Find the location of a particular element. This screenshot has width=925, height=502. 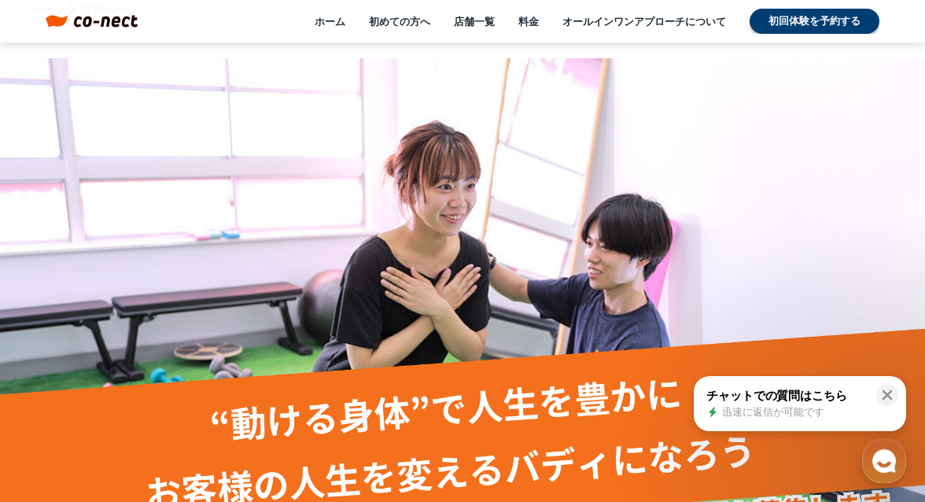

a: 初回体験を予約する is located at coordinates (814, 21).